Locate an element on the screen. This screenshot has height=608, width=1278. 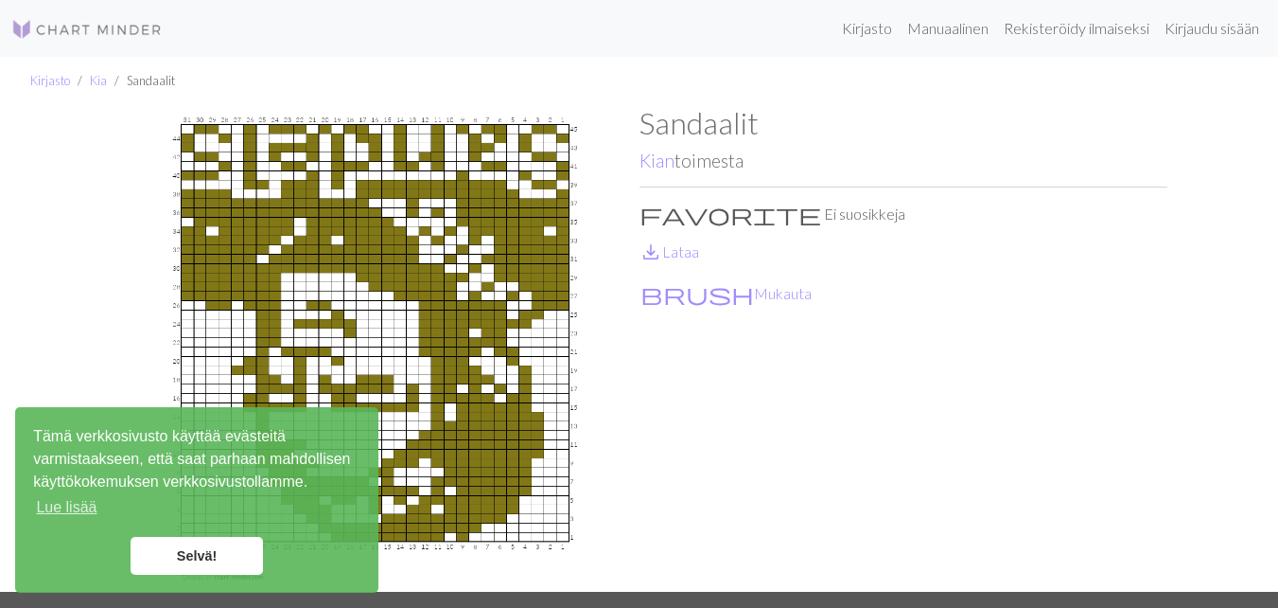
button: CustomiseMukauta is located at coordinates (726, 291).